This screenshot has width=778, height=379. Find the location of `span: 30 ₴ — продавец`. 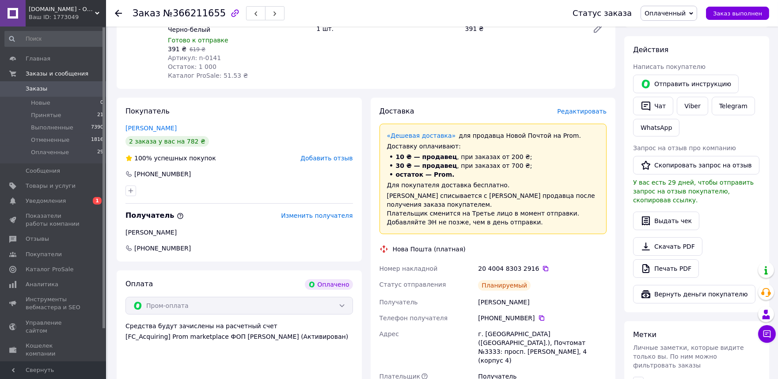

span: 30 ₴ — продавец is located at coordinates (426, 166).